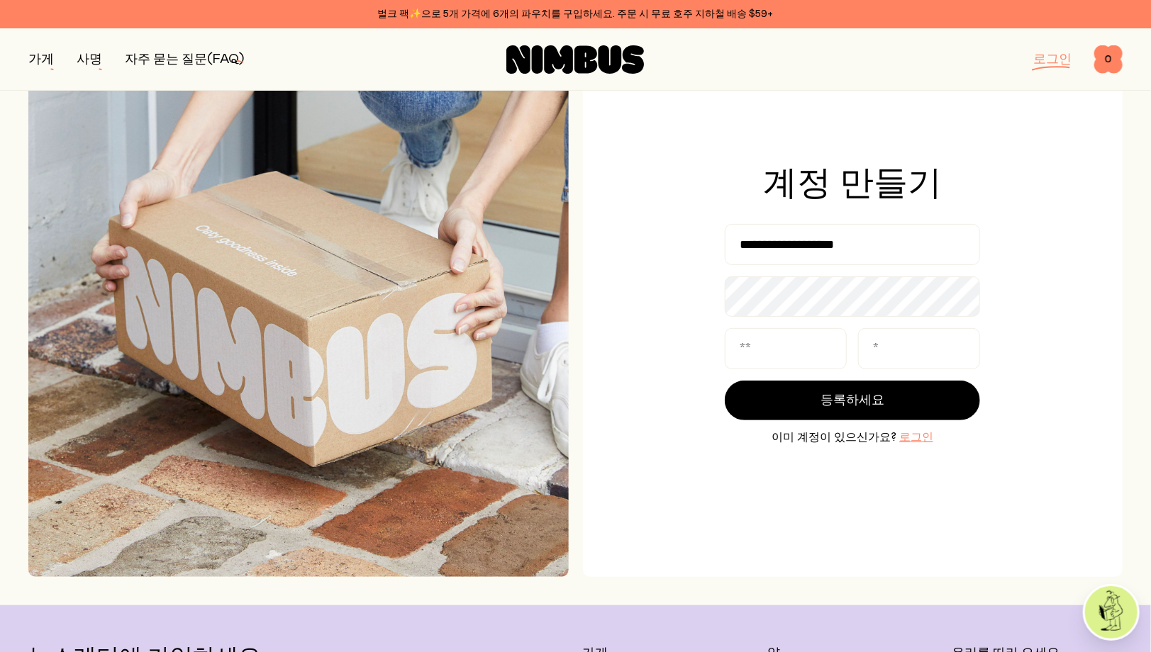 This screenshot has width=1151, height=652. What do you see at coordinates (575, 14) in the screenshot?
I see `div: 벌크 팩✨으로 5개 가격에 6개의 파우치를 구입하세요. 주문 시 무료 호주 지하철 배송 $59+` at bounding box center [575, 14].